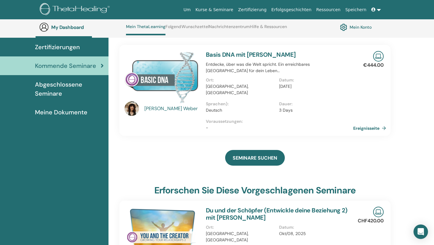 Image resolution: width=434 pixels, height=245 pixels. Describe the element at coordinates (229, 29) in the screenshot. I see `a: Nachrichtenzentrum` at that location.